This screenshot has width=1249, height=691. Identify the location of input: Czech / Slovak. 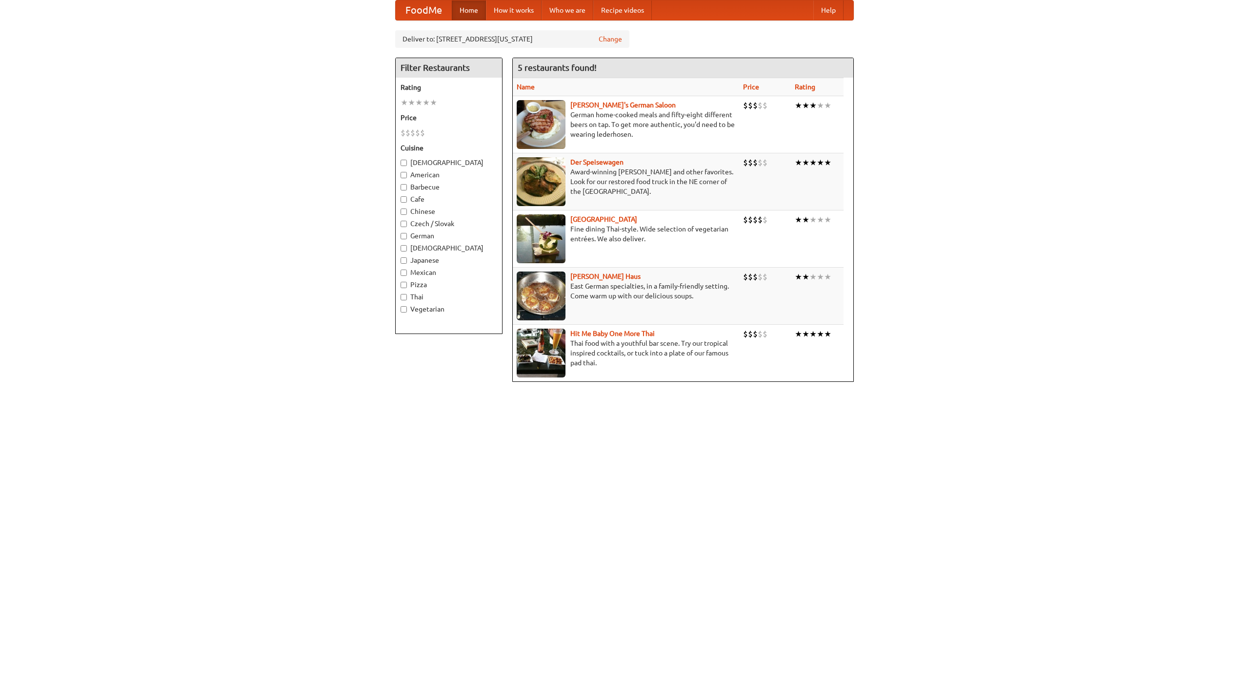
(404, 224).